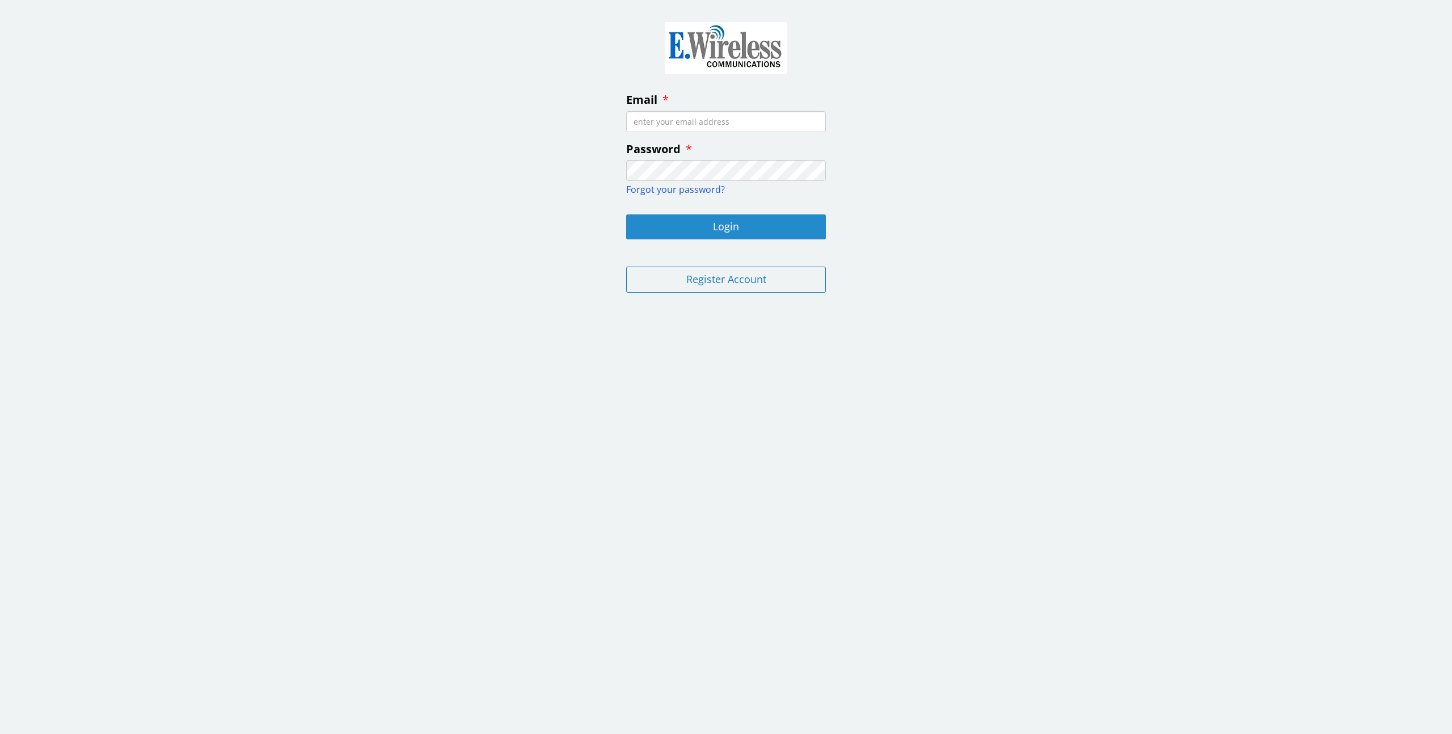 This screenshot has height=734, width=1452. I want to click on span: Email, so click(641, 99).